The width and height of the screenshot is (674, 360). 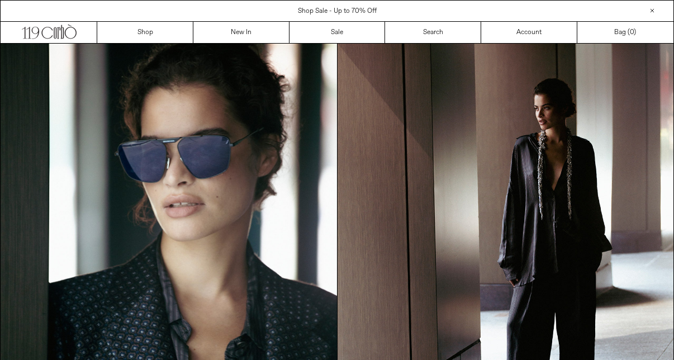 What do you see at coordinates (626, 32) in the screenshot?
I see `a: Bag ()` at bounding box center [626, 32].